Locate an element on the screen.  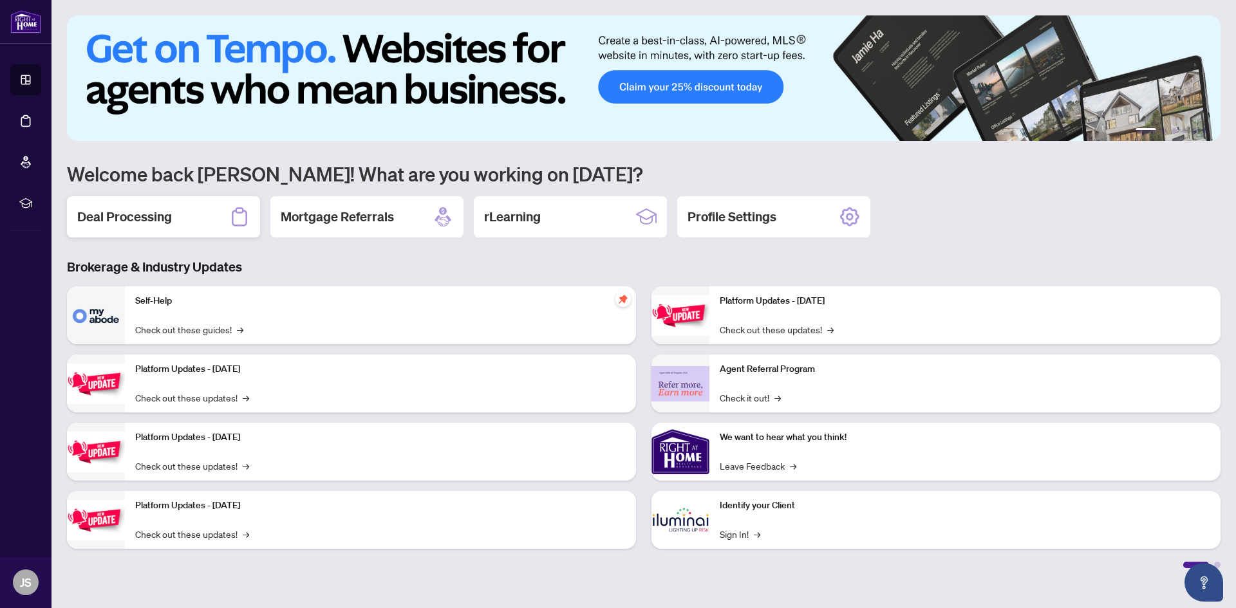
h2: Mortgage Referrals is located at coordinates (337, 217).